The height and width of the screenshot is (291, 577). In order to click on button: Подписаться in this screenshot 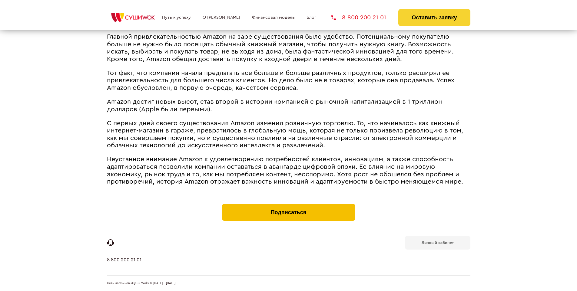, I will do `click(289, 213)`.